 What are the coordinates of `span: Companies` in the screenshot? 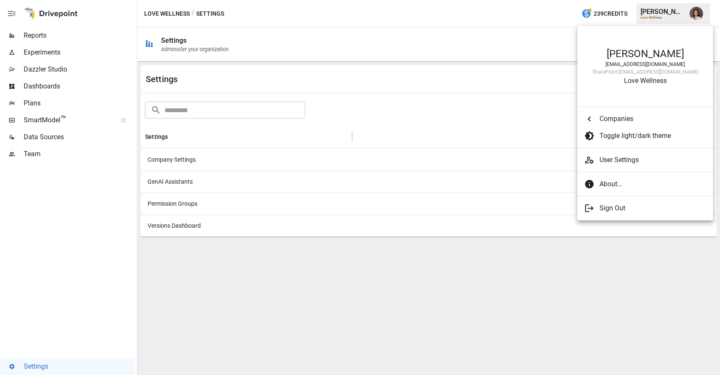 It's located at (653, 119).